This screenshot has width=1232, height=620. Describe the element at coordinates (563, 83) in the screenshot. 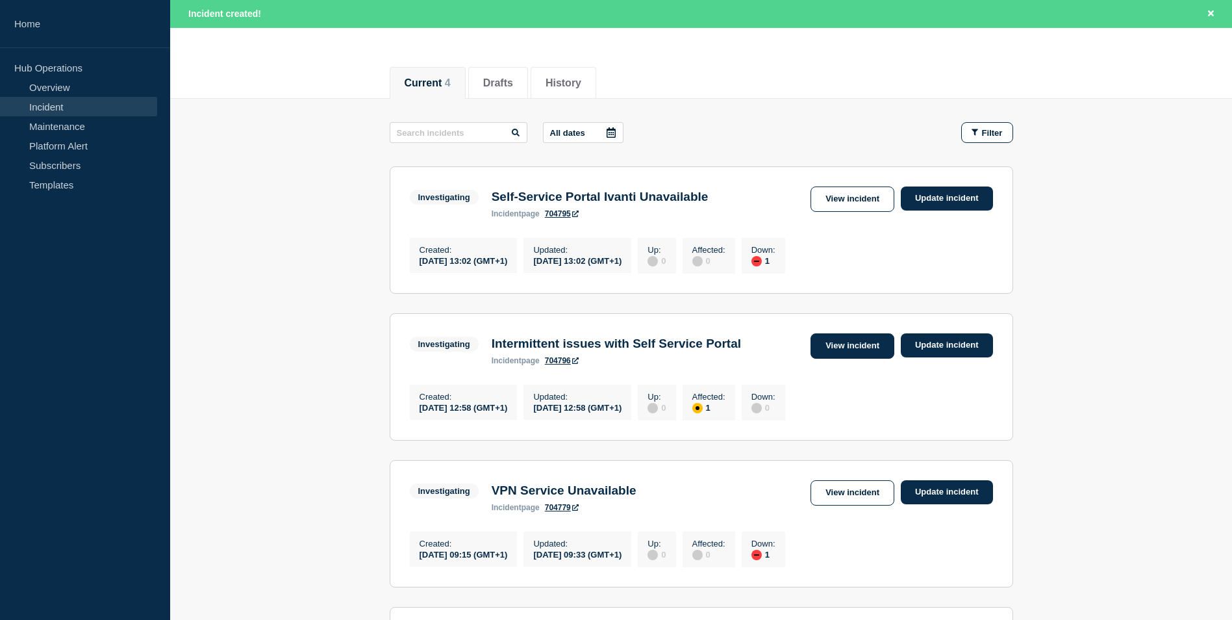

I see `button: History` at that location.